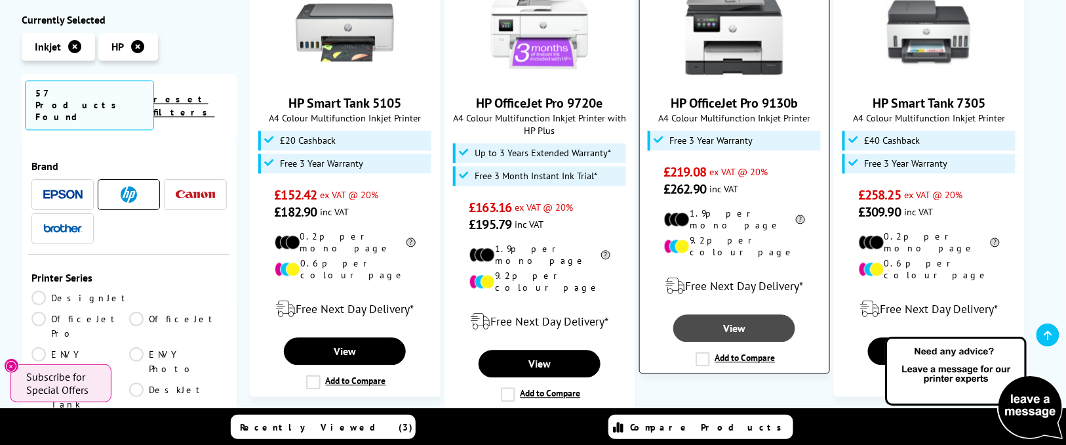 This screenshot has width=1066, height=445. I want to click on a: Canon, so click(195, 194).